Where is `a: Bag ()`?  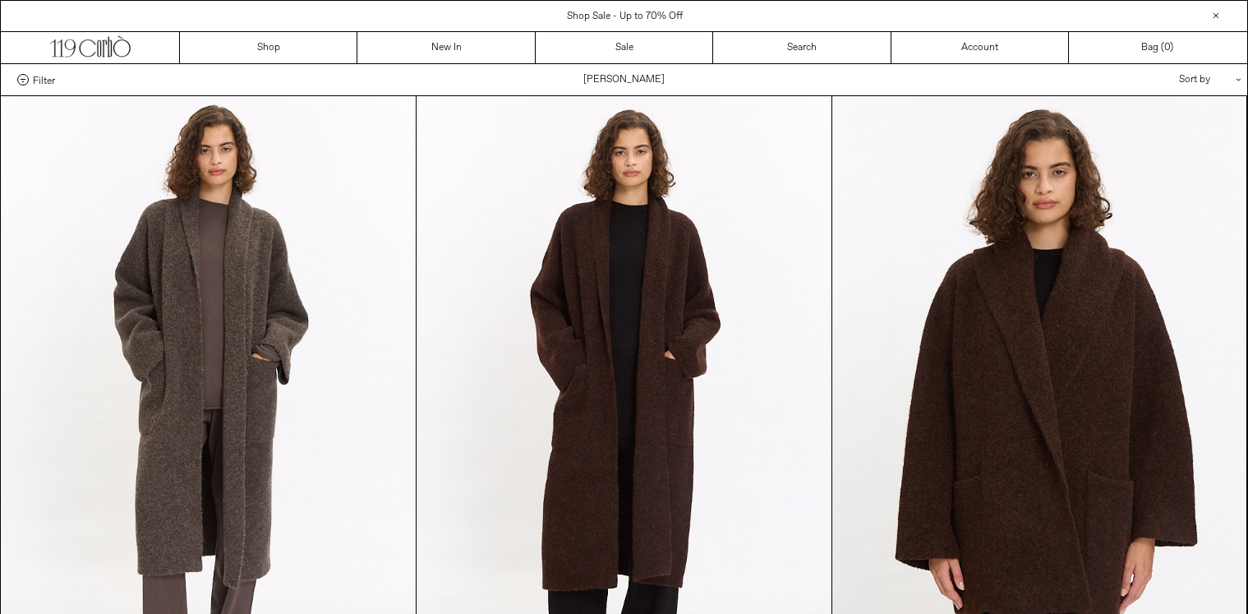 a: Bag () is located at coordinates (1158, 48).